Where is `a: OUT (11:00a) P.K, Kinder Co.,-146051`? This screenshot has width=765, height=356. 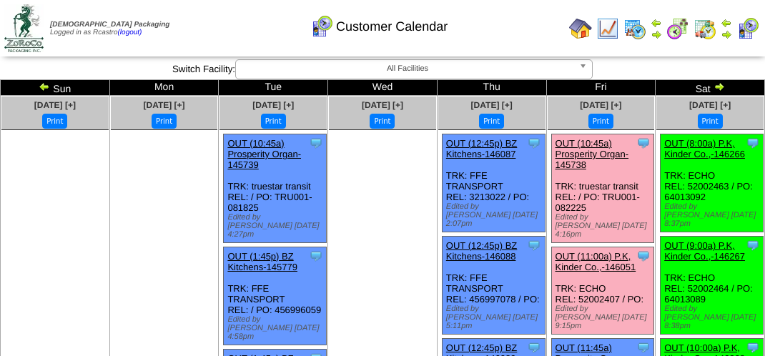
a: OUT (11:00a) P.K, Kinder Co.,-146051 is located at coordinates (596, 262).